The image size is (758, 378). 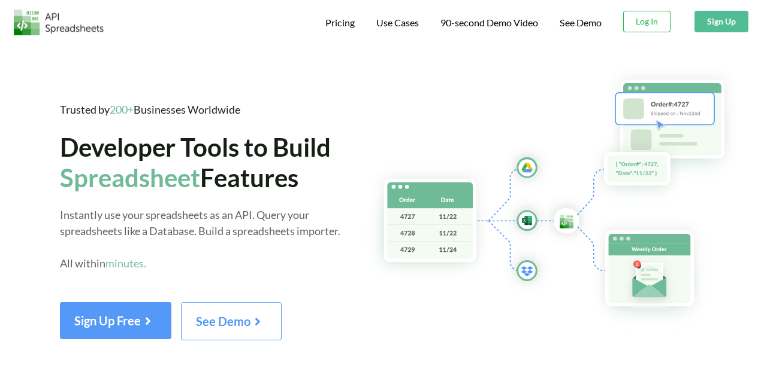 What do you see at coordinates (489, 23) in the screenshot?
I see `span: 90-second Demo Video` at bounding box center [489, 23].